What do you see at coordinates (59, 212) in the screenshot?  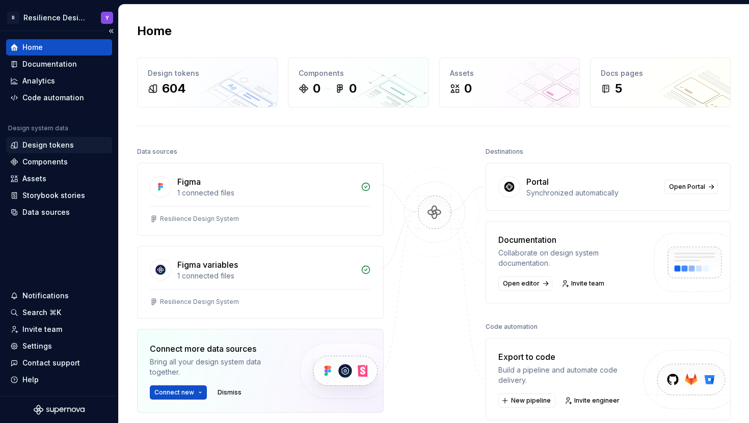 I see `a: Data sources` at bounding box center [59, 212].